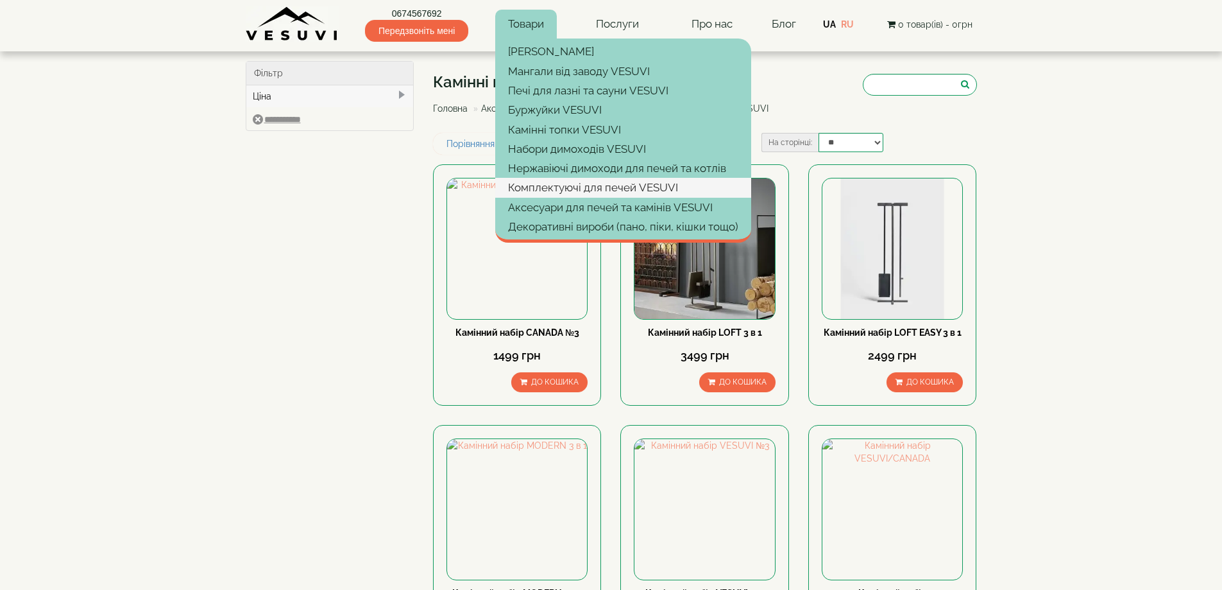 The height and width of the screenshot is (590, 1222). I want to click on div: 3499 грн, so click(704, 355).